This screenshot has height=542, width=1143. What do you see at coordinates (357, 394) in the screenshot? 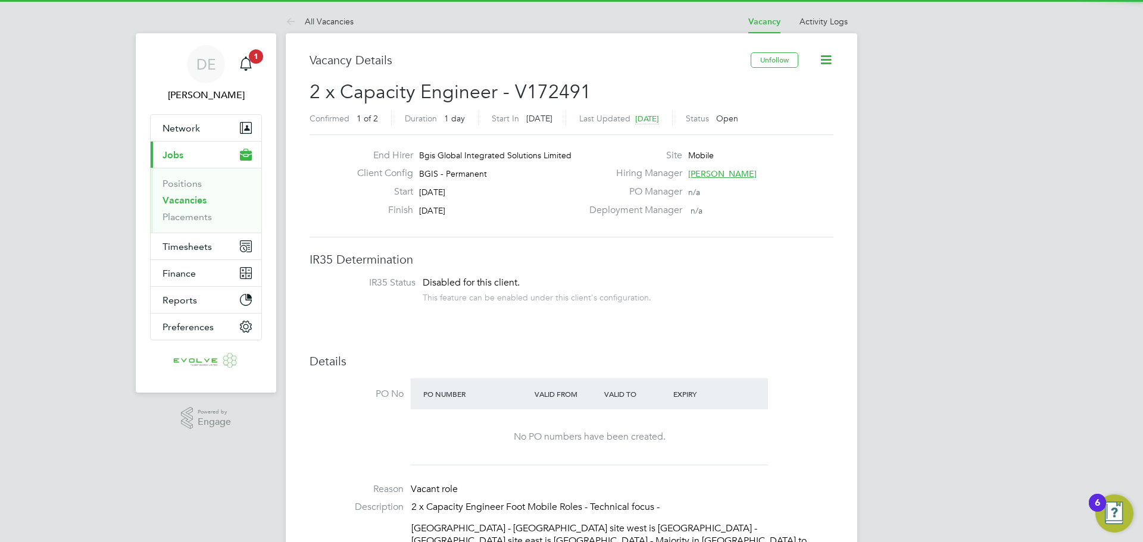
I see `label: PO No` at bounding box center [357, 394].